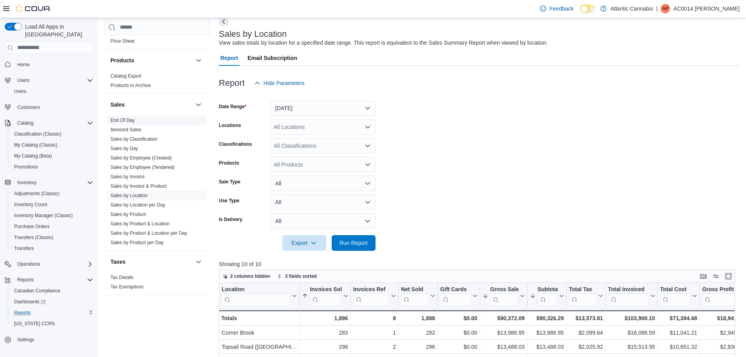 The height and width of the screenshot is (357, 746). Describe the element at coordinates (30, 302) in the screenshot. I see `a: Dashboards` at that location.